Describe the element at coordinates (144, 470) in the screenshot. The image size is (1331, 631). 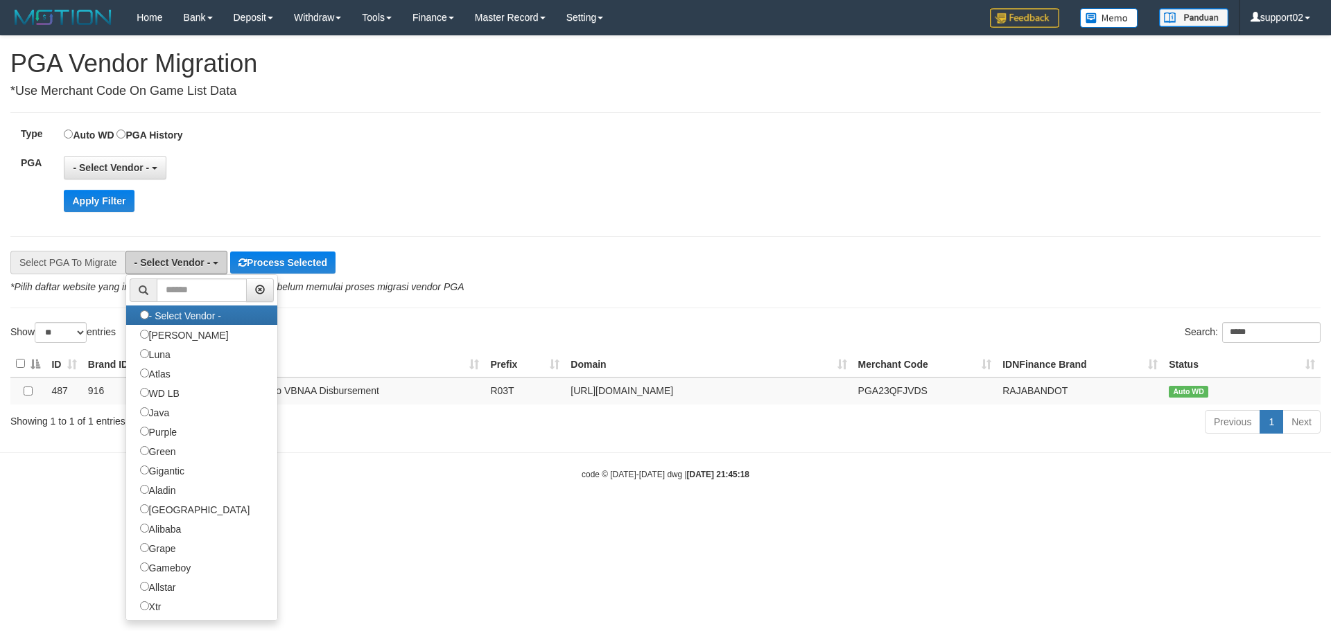
I see `input: Gigantic` at that location.